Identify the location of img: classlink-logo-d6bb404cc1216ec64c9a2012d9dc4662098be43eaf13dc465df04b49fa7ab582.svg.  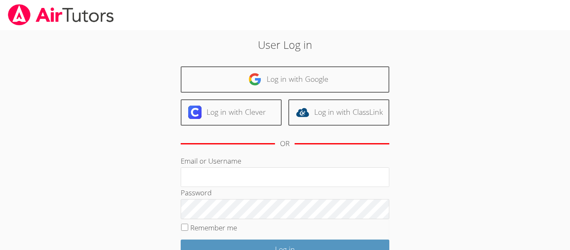
(303, 112).